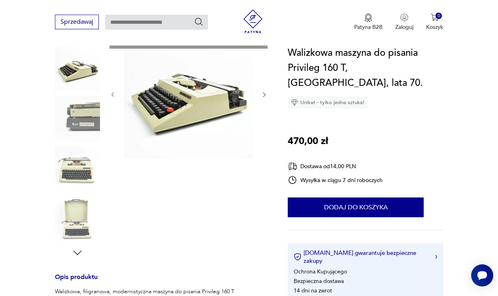 This screenshot has height=296, width=498. What do you see at coordinates (404, 22) in the screenshot?
I see `button: Zaloguj` at bounding box center [404, 22].